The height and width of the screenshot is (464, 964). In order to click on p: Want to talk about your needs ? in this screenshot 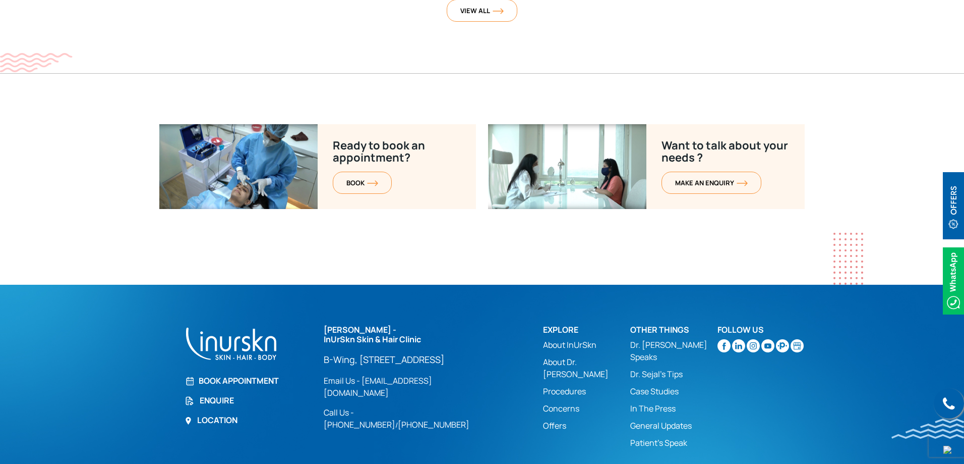, I will do `click(726, 151)`.